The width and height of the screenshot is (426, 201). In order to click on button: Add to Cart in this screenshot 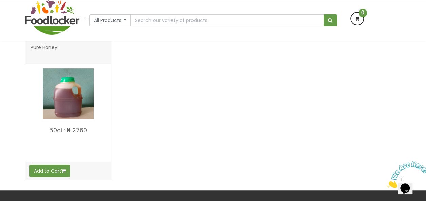, I will do `click(50, 171)`.